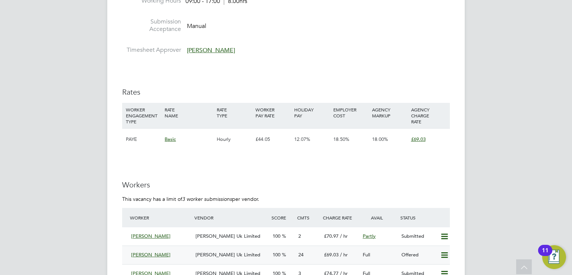  What do you see at coordinates (143, 139) in the screenshot?
I see `div: PAYE` at bounding box center [143, 139].